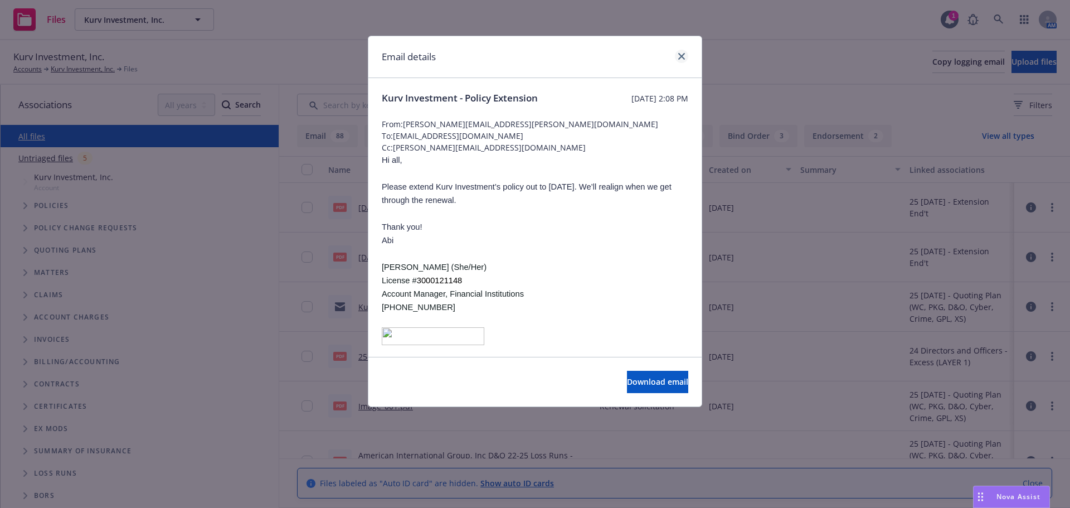 Image resolution: width=1070 pixels, height=508 pixels. I want to click on span: 3000121148, so click(440, 280).